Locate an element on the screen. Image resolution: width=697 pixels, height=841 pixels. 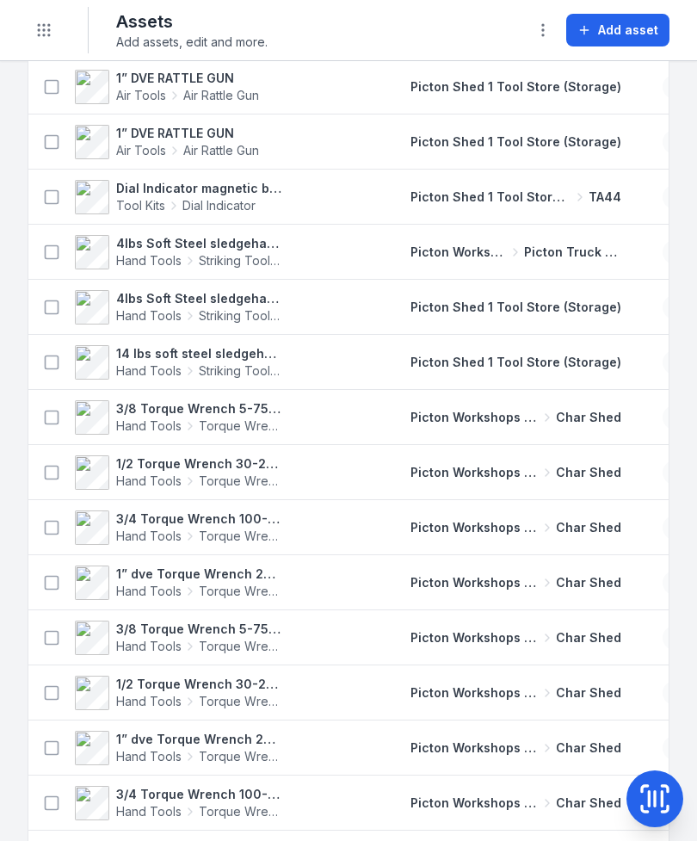
a: 1” dve Torque Wrench 200-1000 ft/lbs 4572Hand ToolsTorque Wrench is located at coordinates (179, 748).